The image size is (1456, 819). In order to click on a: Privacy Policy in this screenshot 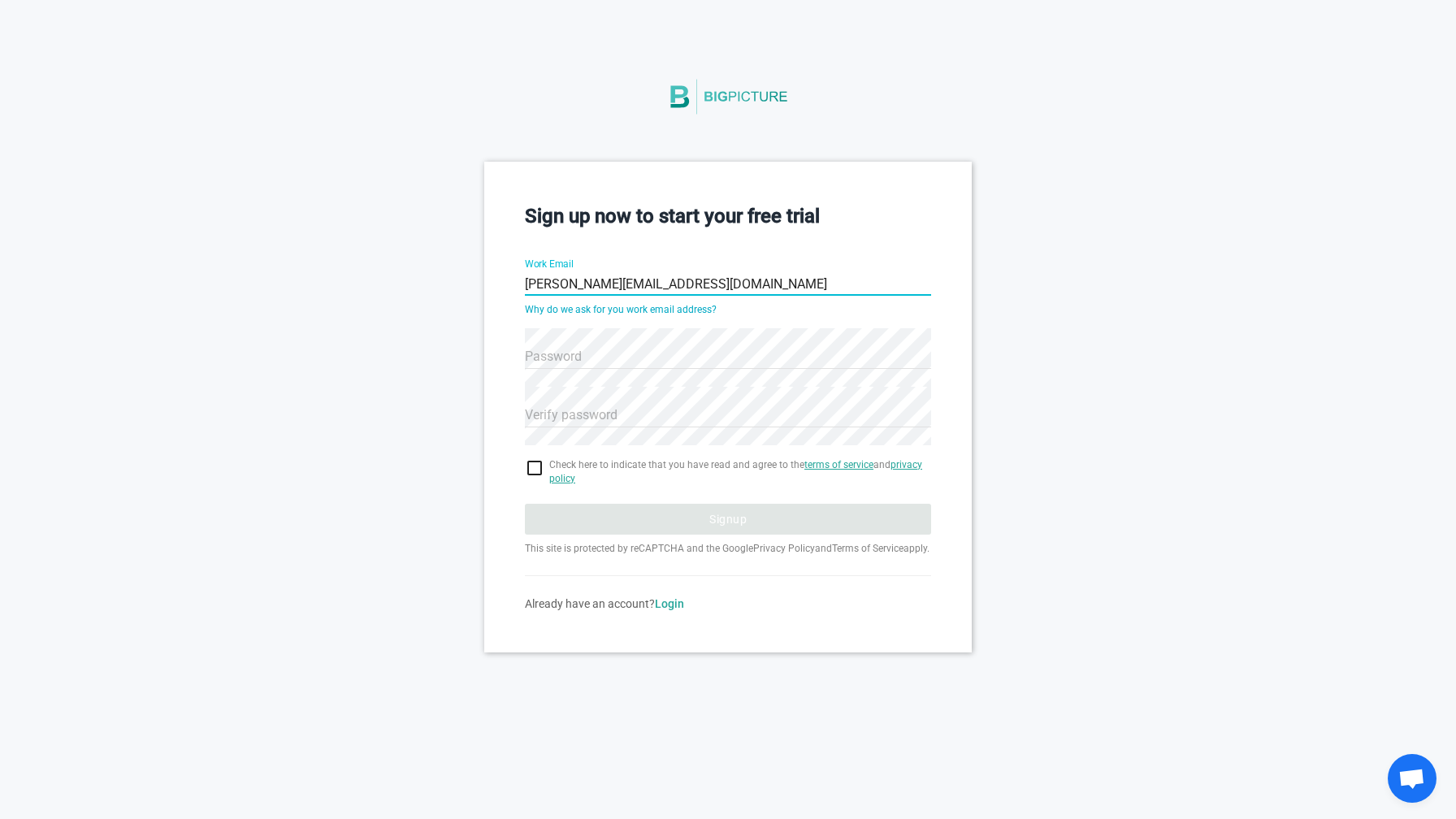, I will do `click(784, 548)`.